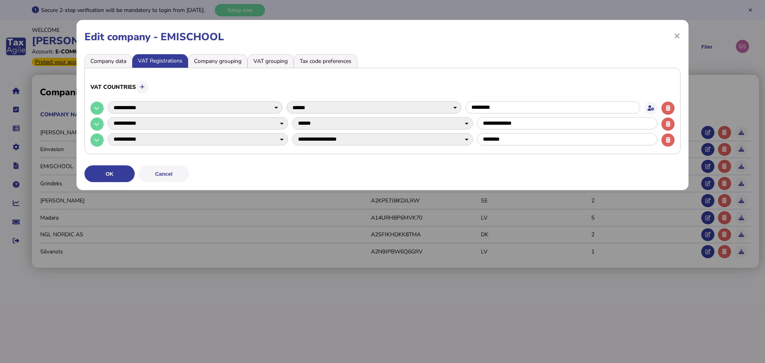 The image size is (765, 363). I want to click on button: MTD agent setup, so click(650, 108).